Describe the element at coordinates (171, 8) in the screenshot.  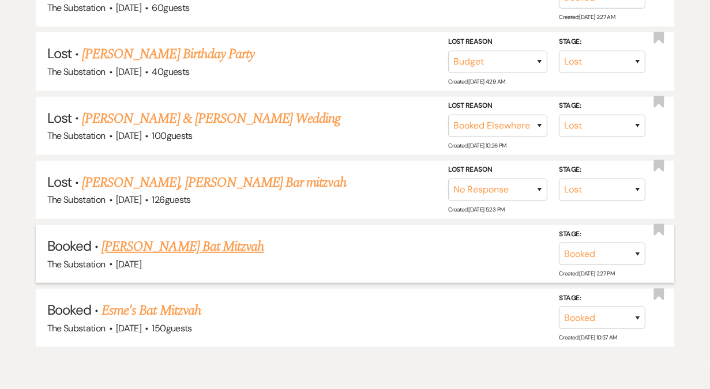
I see `span: 60 guests` at that location.